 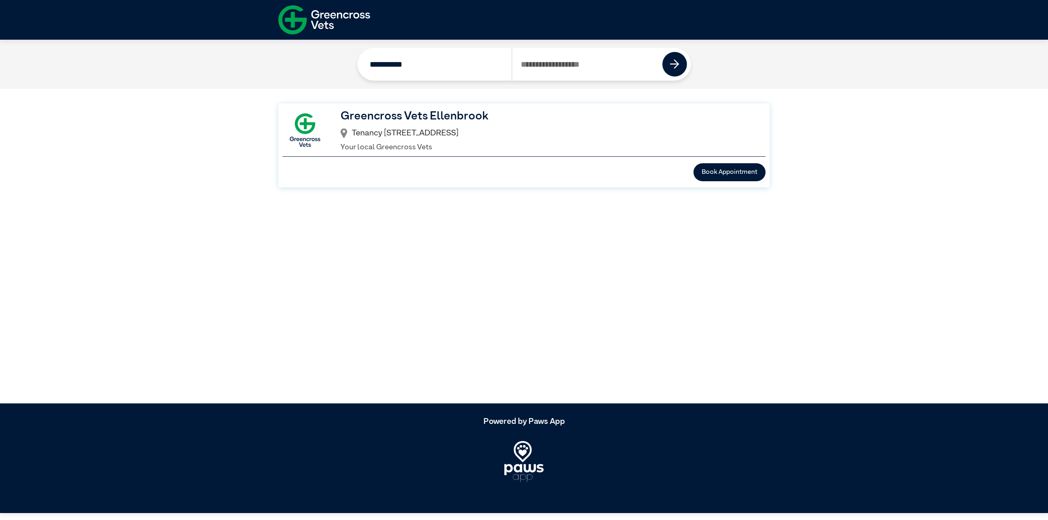 I want to click on h3: Greencross Vets Ellenbrook, so click(x=546, y=116).